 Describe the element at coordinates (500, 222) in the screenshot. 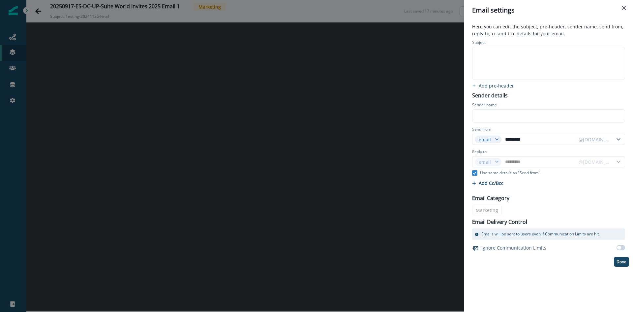

I see `p: Email Delivery Control` at that location.